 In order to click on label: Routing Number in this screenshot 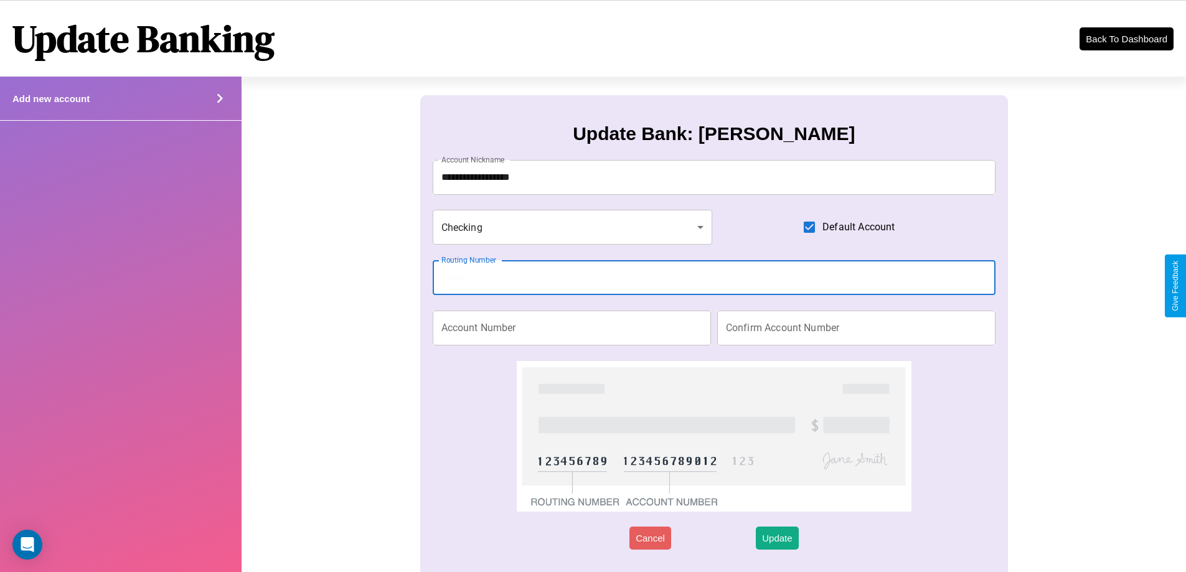, I will do `click(469, 260)`.